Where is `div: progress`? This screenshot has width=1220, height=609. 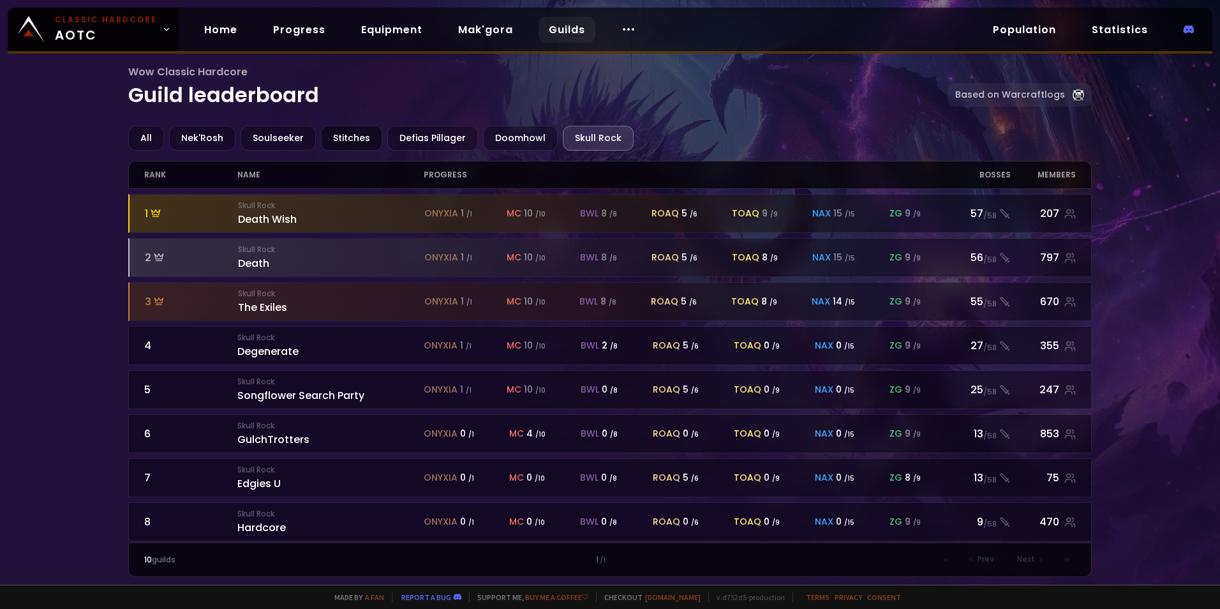
div: progress is located at coordinates (680, 175).